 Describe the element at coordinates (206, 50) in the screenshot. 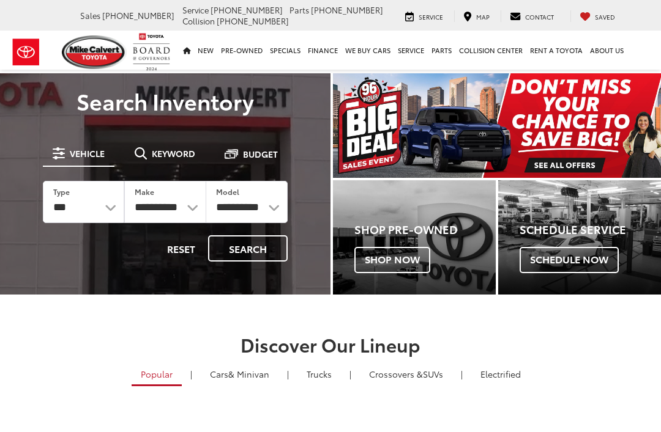

I see `a: New` at that location.